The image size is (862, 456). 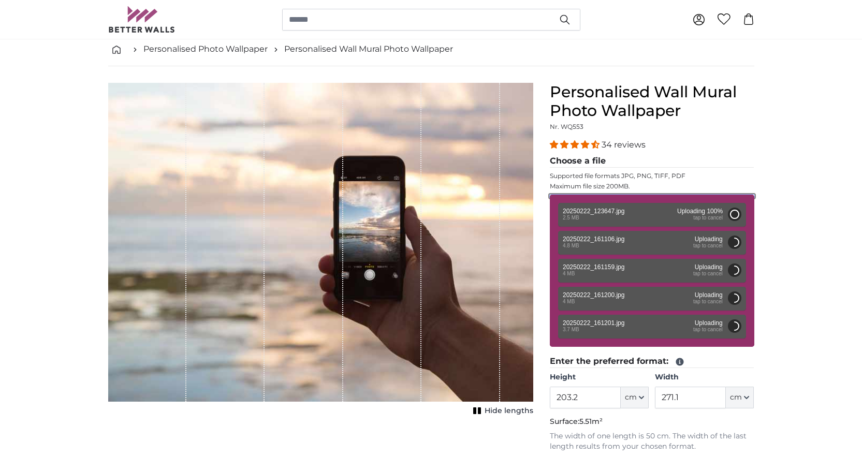 What do you see at coordinates (652, 422) in the screenshot?
I see `p: Surface:` at bounding box center [652, 422].